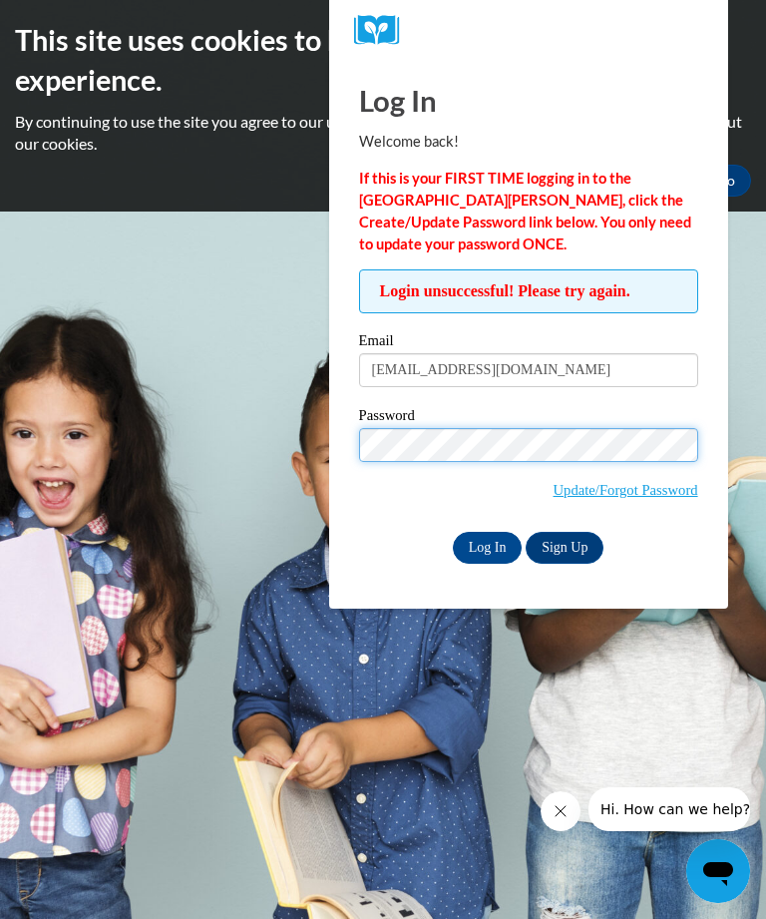  Describe the element at coordinates (488, 548) in the screenshot. I see `input: Log In` at that location.